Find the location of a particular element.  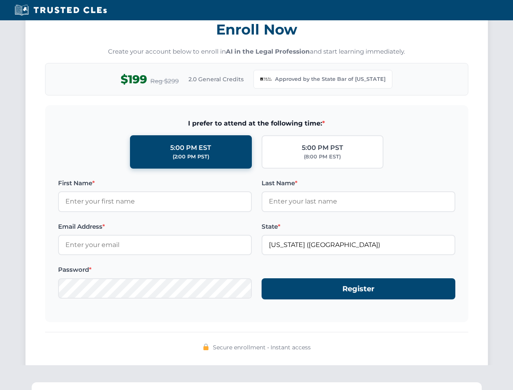

label: Last Name is located at coordinates (358, 183).